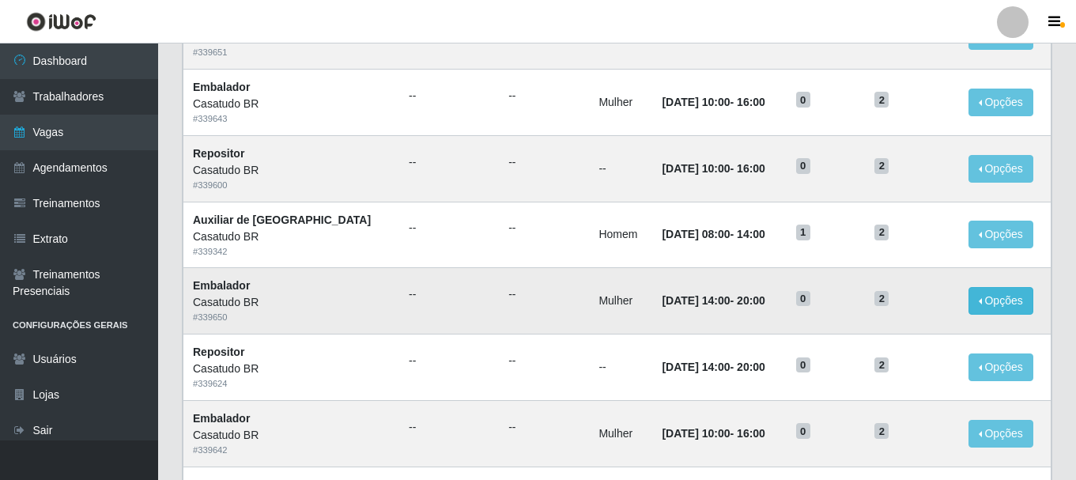  Describe the element at coordinates (291, 52) in the screenshot. I see `div: # 339651` at that location.